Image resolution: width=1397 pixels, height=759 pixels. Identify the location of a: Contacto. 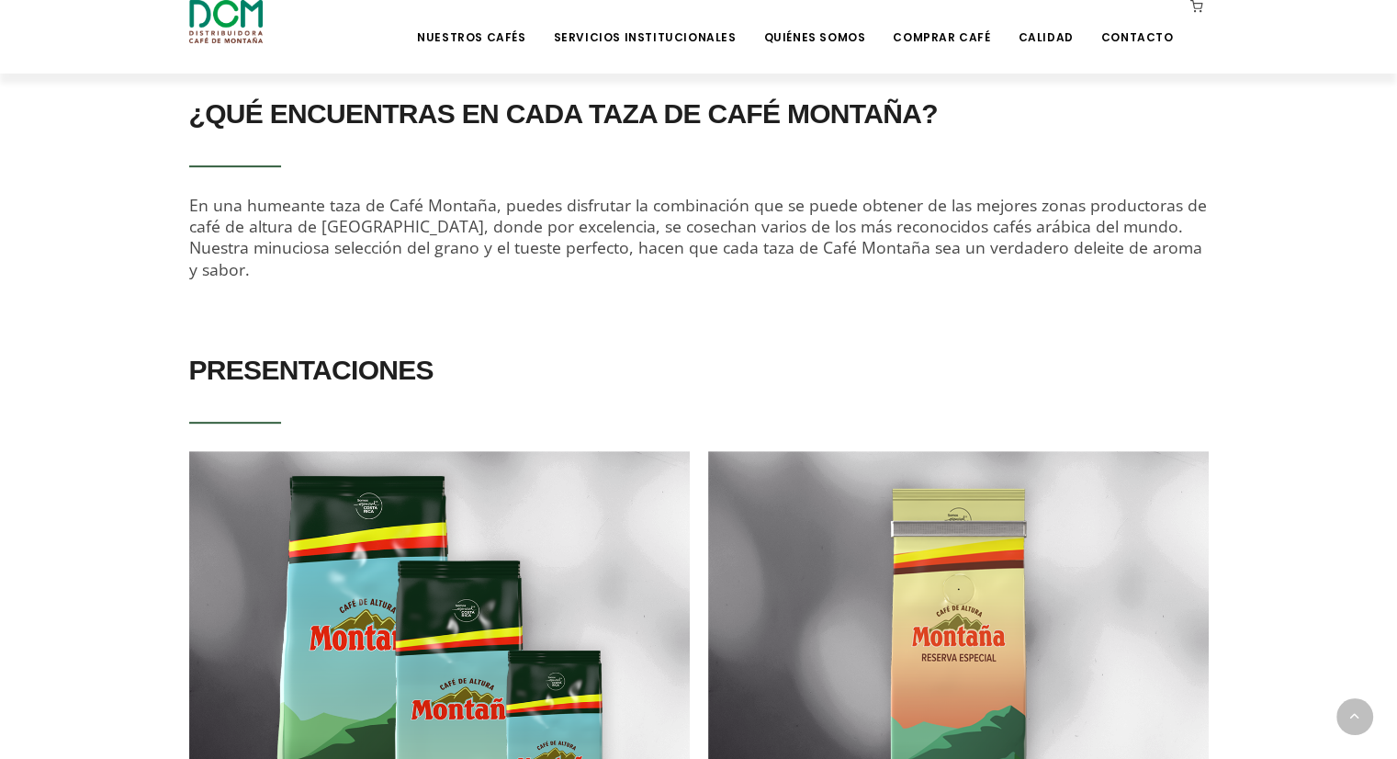
(1137, 23).